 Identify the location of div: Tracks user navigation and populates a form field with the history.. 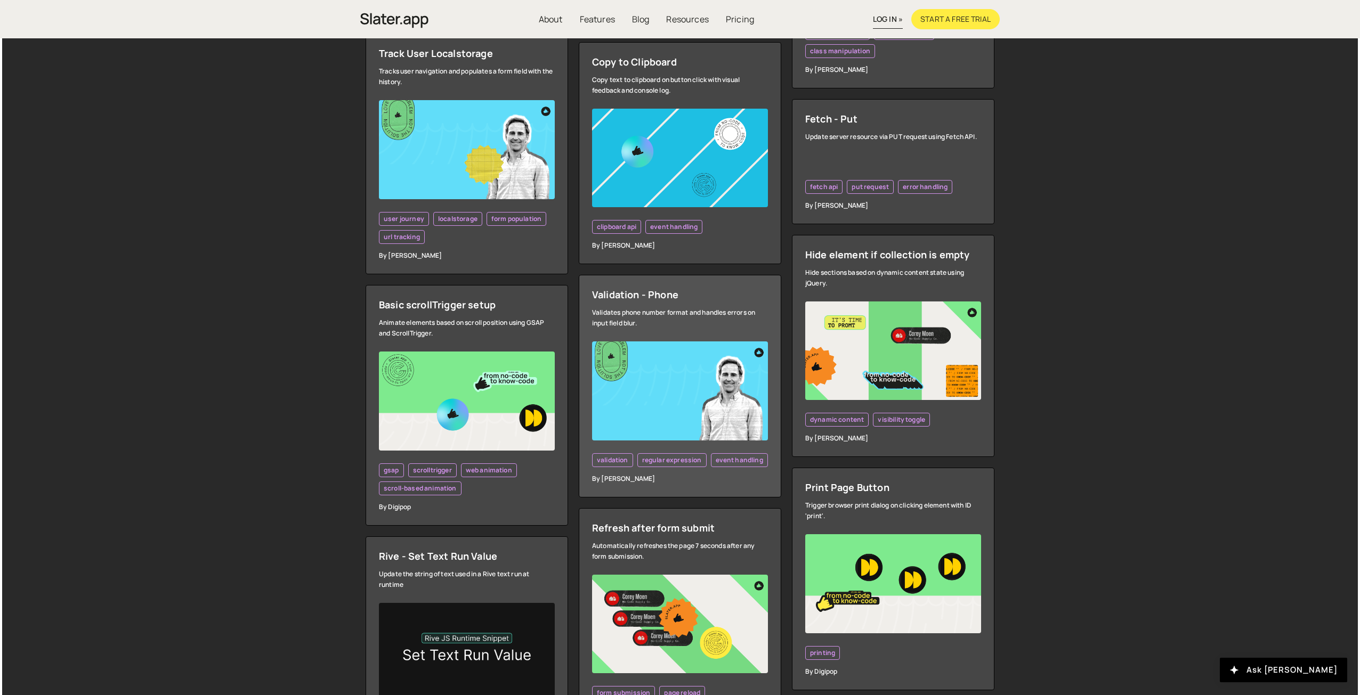
(467, 77).